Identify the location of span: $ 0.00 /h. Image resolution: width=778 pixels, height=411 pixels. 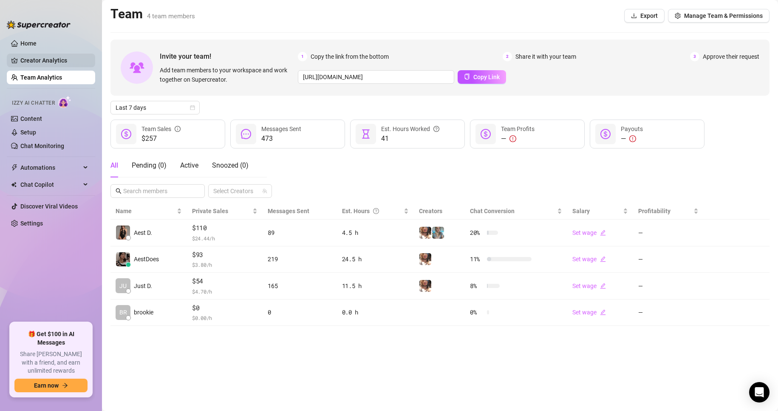
(225, 318).